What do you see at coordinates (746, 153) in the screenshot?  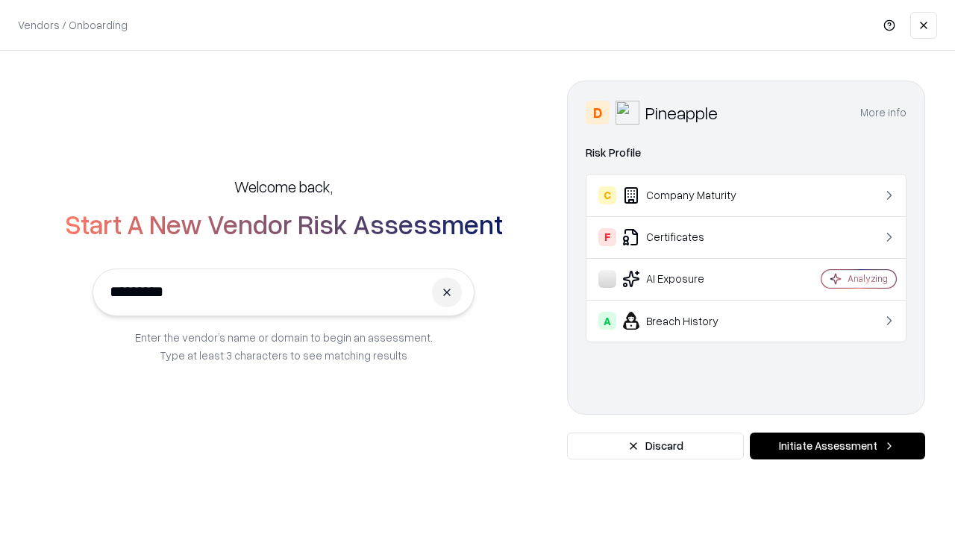 I see `div: Risk Profile` at bounding box center [746, 153].